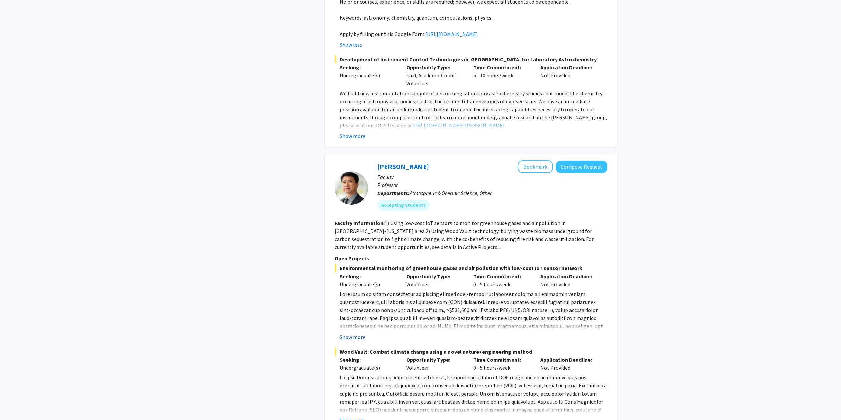 The width and height of the screenshot is (841, 420). I want to click on p: Apply by filling out this Google Form:, so click(473, 34).